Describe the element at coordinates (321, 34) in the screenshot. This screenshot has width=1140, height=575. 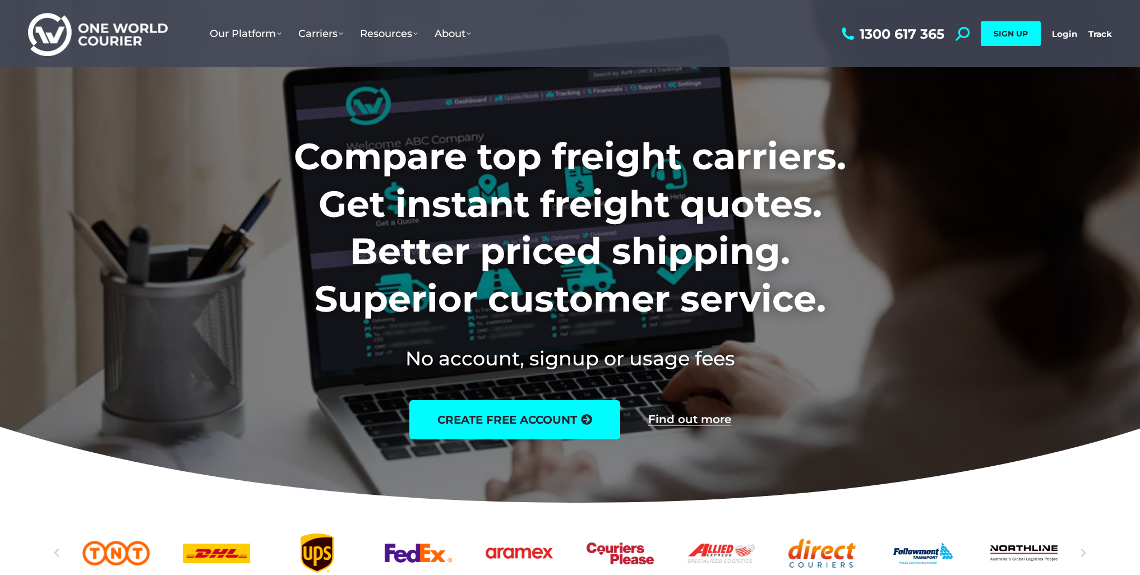
I see `a: Carriers` at that location.